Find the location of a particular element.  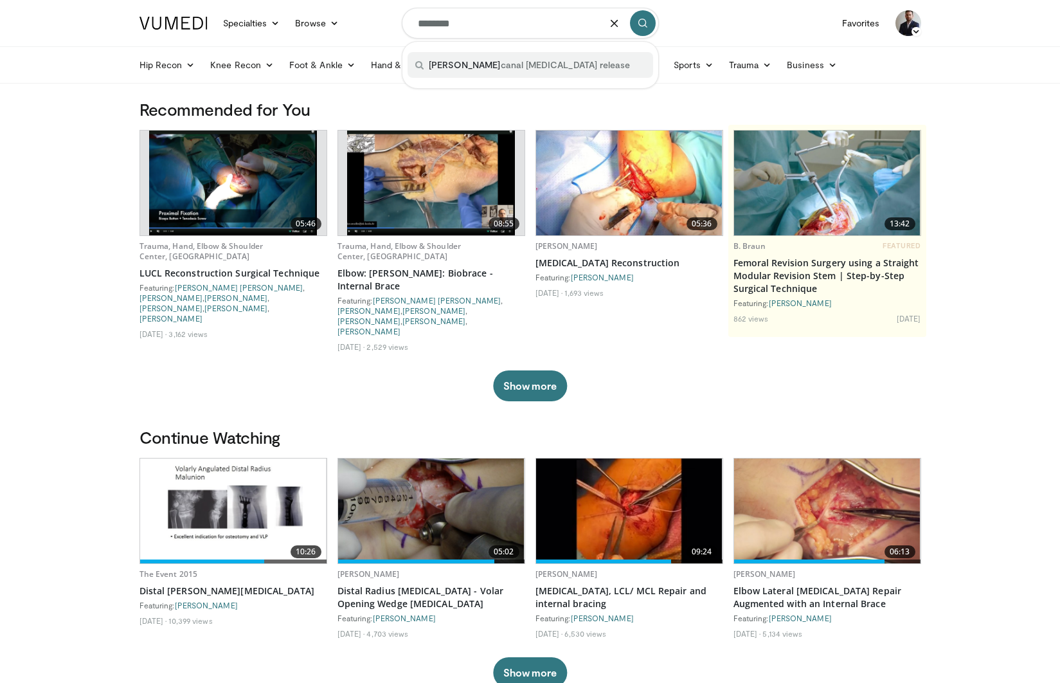

a: Favorites is located at coordinates (861, 23).